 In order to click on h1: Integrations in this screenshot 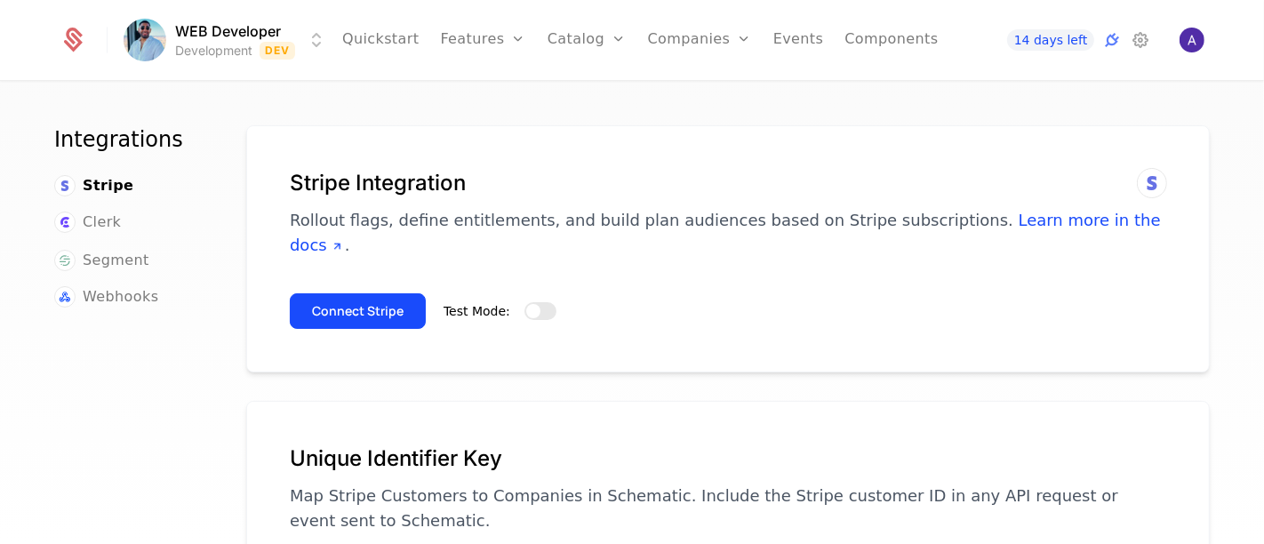, I will do `click(129, 140)`.